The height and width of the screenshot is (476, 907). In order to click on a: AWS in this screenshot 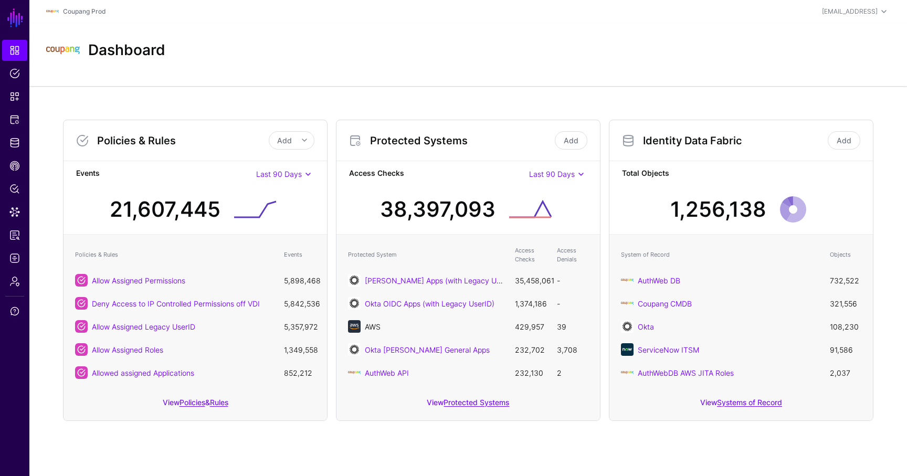, I will do `click(373, 326)`.